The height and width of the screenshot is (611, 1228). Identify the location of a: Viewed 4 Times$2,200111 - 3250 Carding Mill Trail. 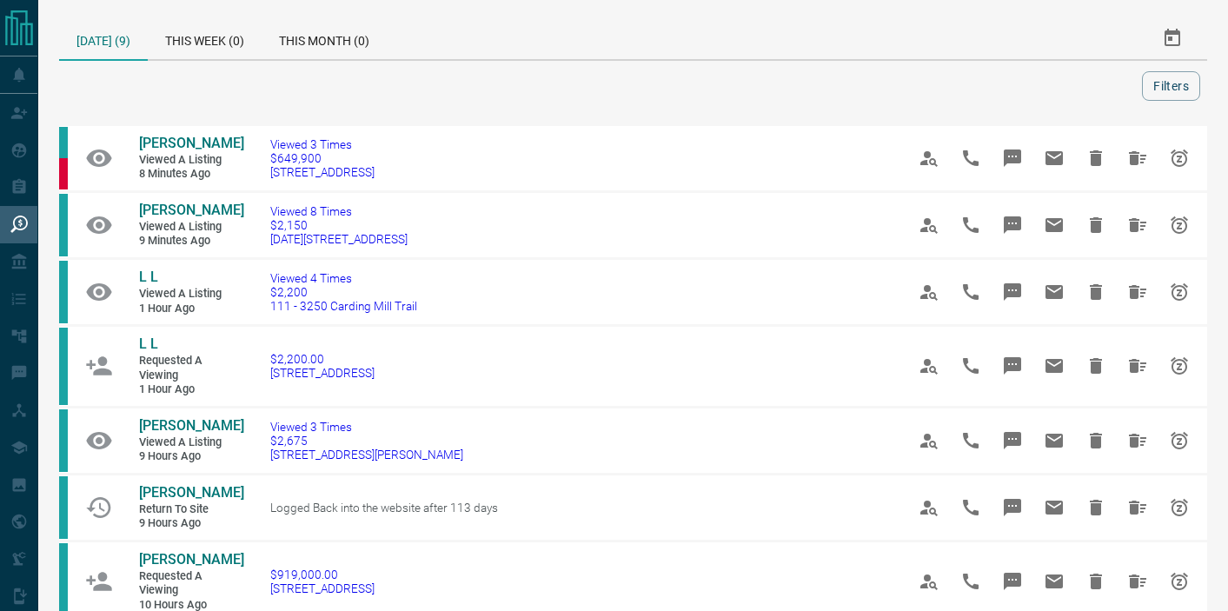
(343, 292).